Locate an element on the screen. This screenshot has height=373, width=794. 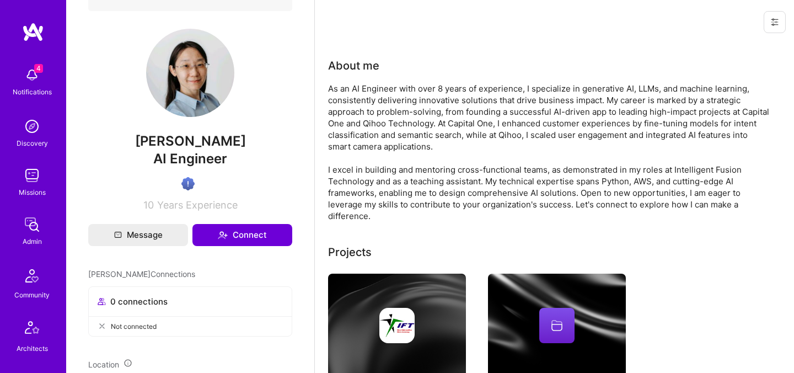
img: Community is located at coordinates (32, 276).